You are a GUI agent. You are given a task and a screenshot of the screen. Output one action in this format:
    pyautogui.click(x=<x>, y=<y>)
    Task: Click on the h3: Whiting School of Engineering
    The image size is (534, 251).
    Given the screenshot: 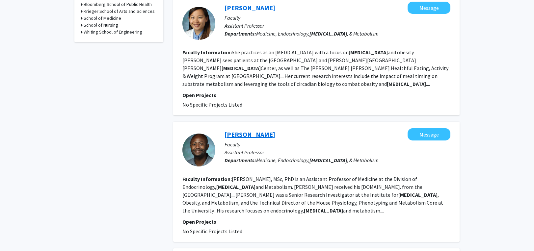 What is the action you would take?
    pyautogui.click(x=113, y=32)
    